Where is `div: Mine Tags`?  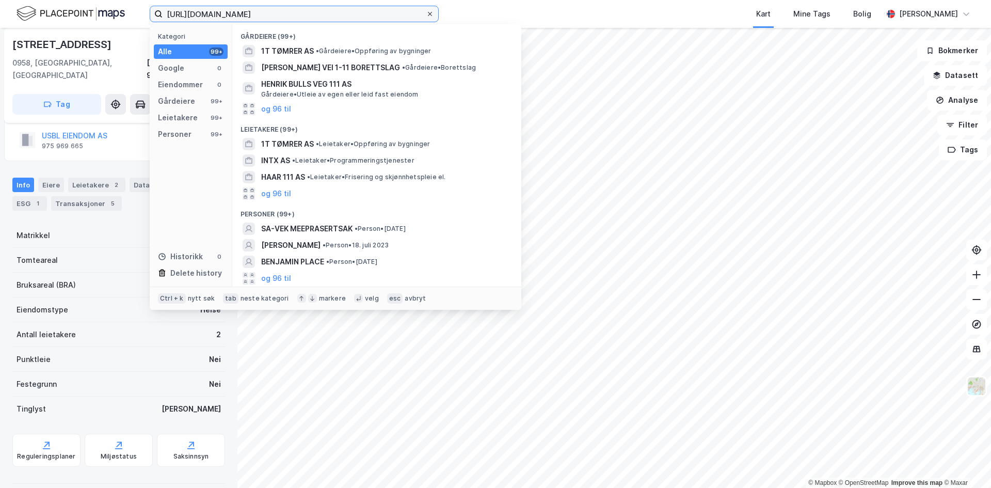
div: Mine Tags is located at coordinates (812, 14).